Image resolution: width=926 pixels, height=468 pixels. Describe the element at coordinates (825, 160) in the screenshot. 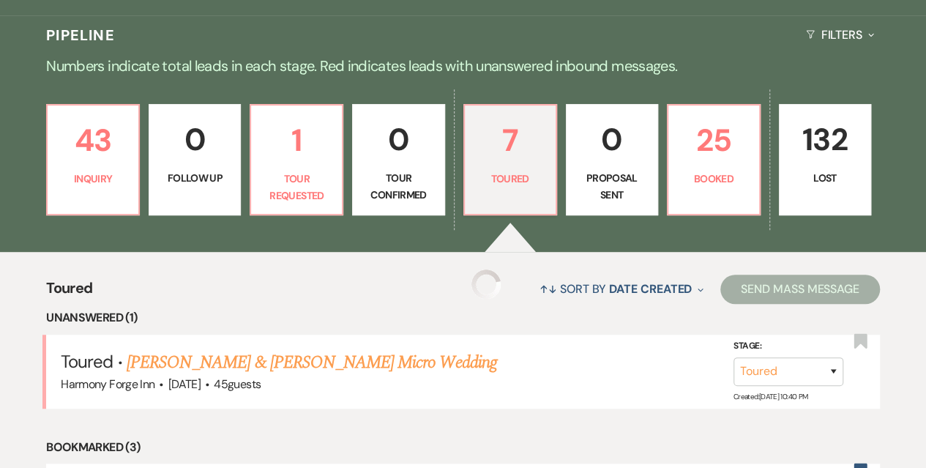

I see `a: 132Lost` at that location.